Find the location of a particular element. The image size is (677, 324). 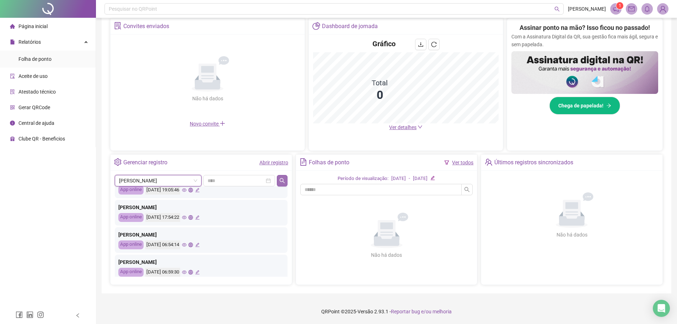

span: linkedin is located at coordinates (30, 315).